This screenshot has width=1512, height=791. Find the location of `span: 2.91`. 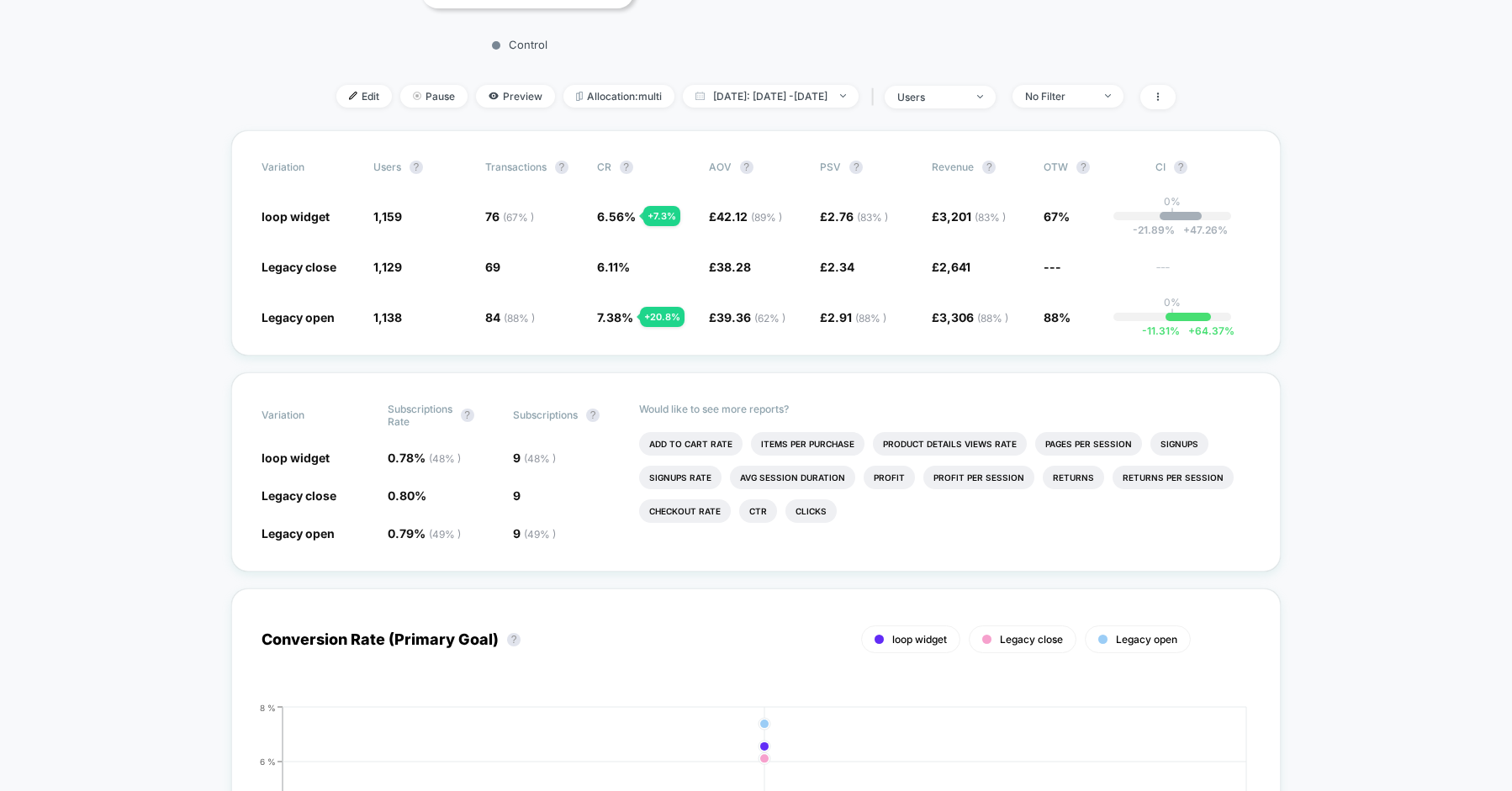

span: 2.91 is located at coordinates (856, 317).